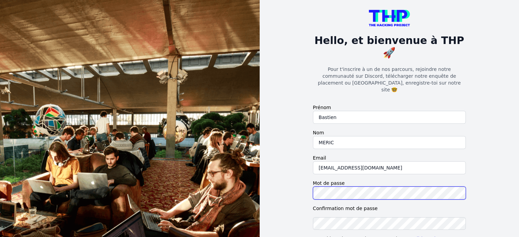  What do you see at coordinates (390, 183) in the screenshot?
I see `label: Mot de passe` at bounding box center [390, 183].